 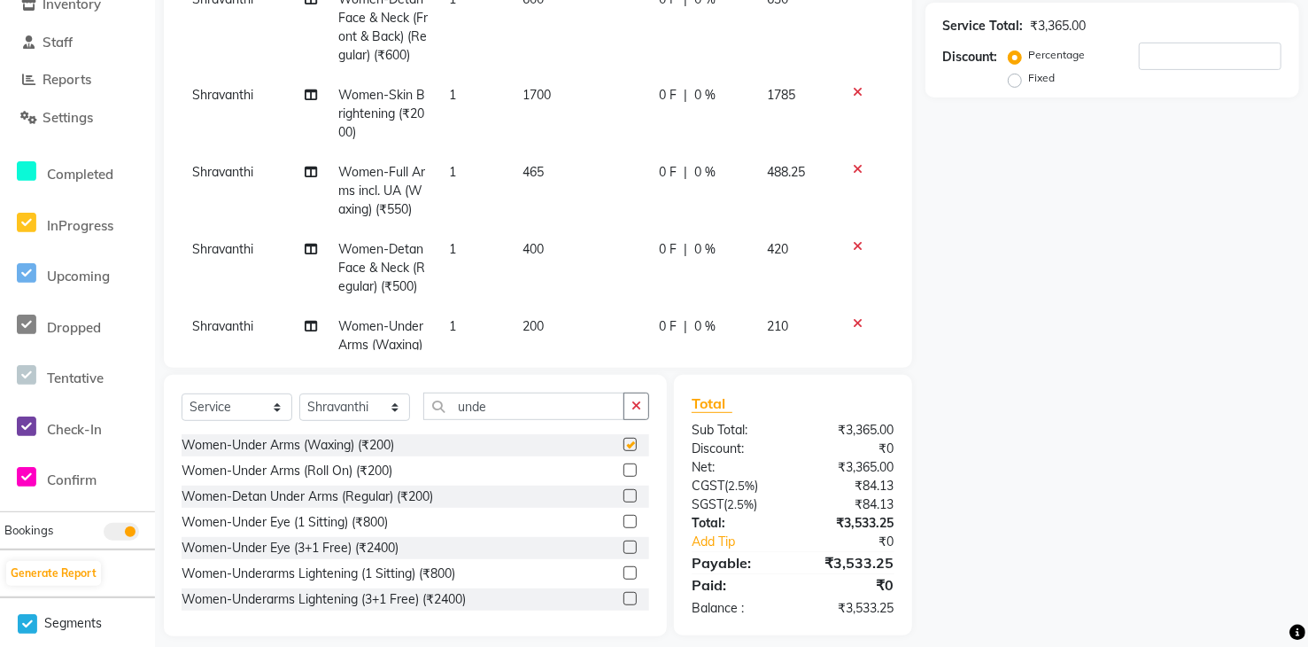 What do you see at coordinates (53, 573) in the screenshot?
I see `button: Generate Report` at bounding box center [53, 573].